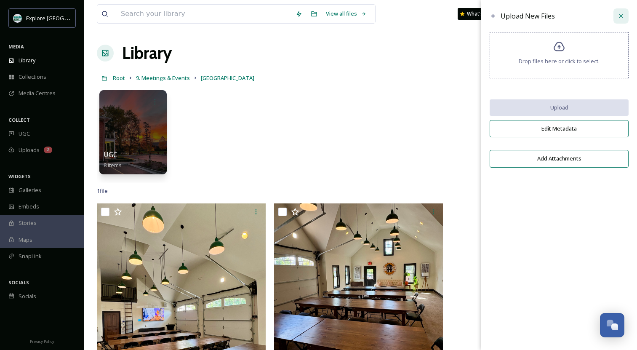  I want to click on span: 8 items, so click(112, 165).